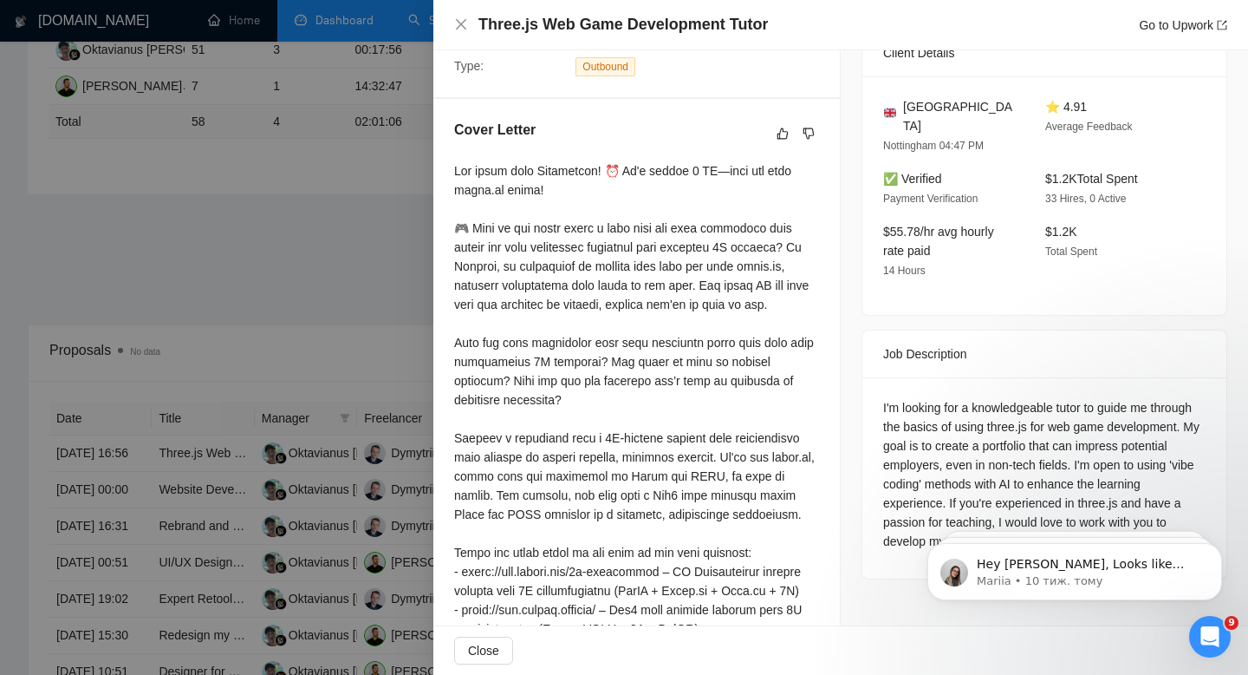 The image size is (1248, 675). What do you see at coordinates (1066, 107) in the screenshot?
I see `span: ⭐ 4.91` at bounding box center [1066, 107].